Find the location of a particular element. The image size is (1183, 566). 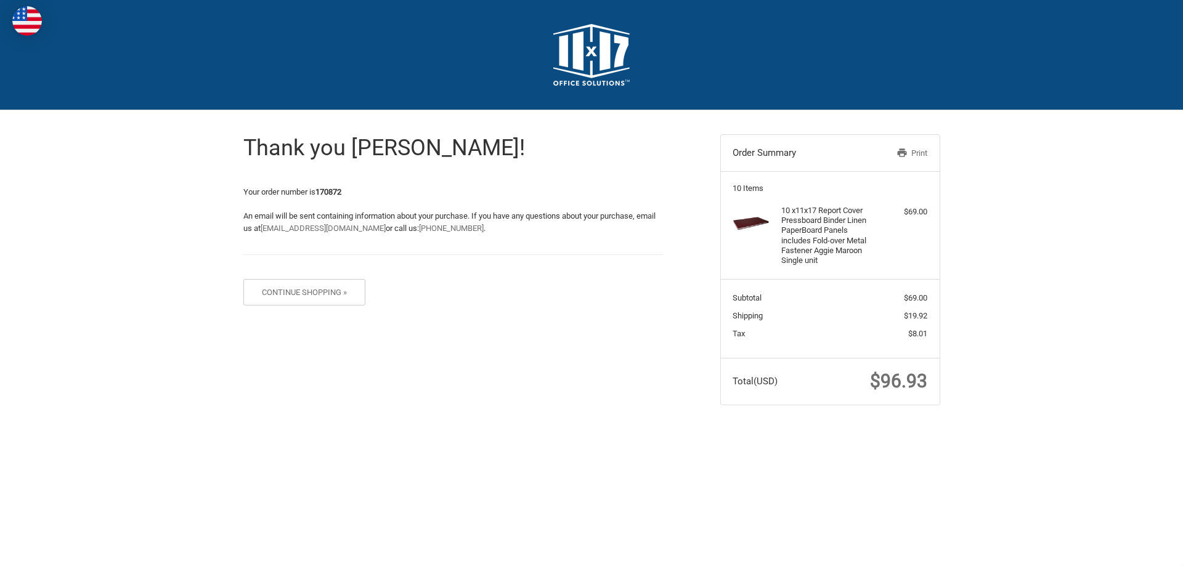

div: $69.00 is located at coordinates (903, 212).